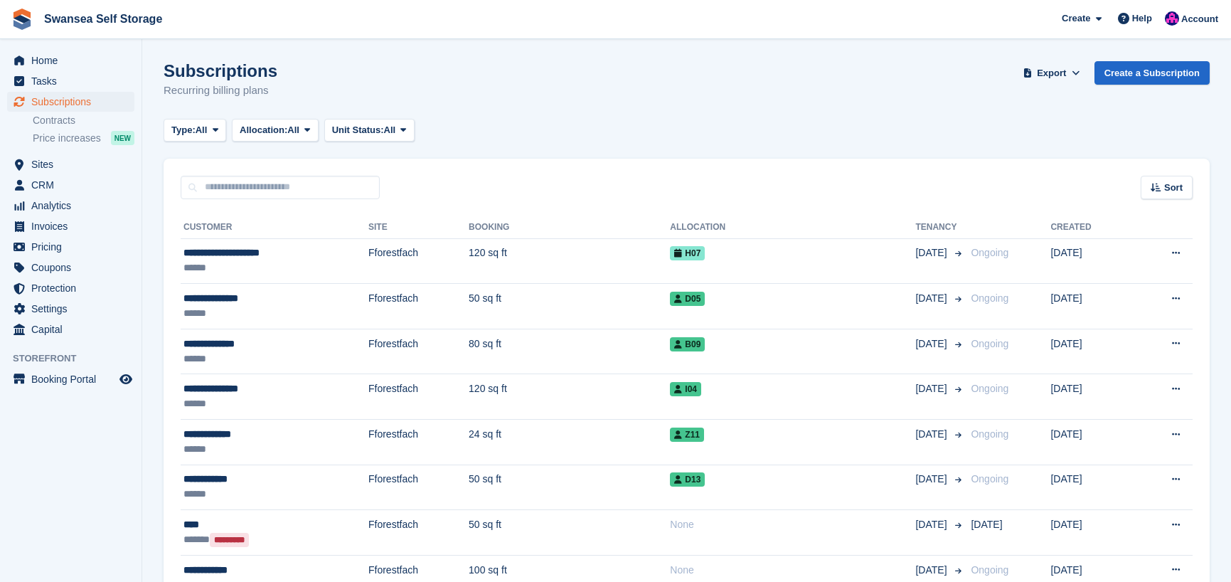 The image size is (1231, 582). Describe the element at coordinates (1152, 73) in the screenshot. I see `a: Create a Subscription` at that location.